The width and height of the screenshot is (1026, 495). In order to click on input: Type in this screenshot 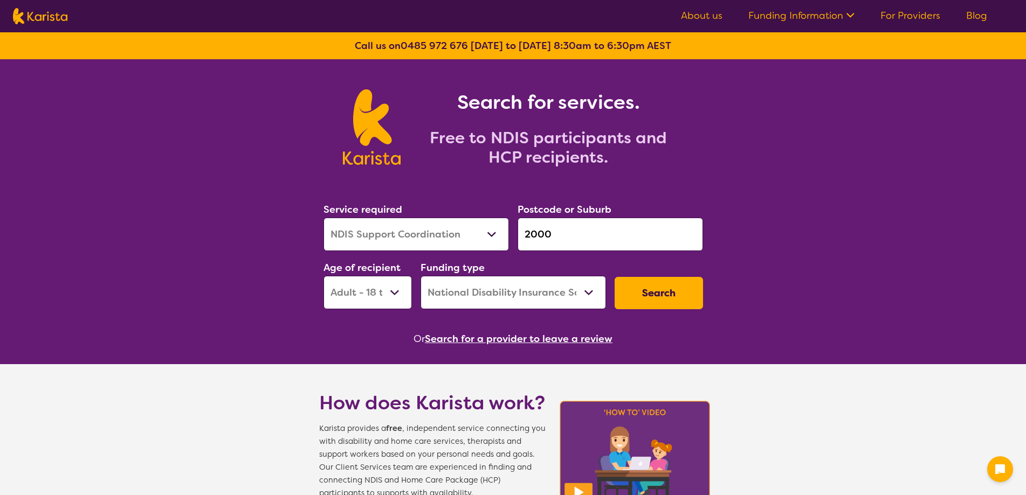, I will do `click(610, 234)`.